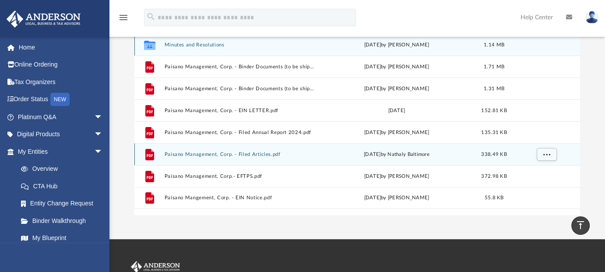  I want to click on button: Paisano Management, Corp. - Binder Documents (to be shipped).pdf, so click(240, 88).